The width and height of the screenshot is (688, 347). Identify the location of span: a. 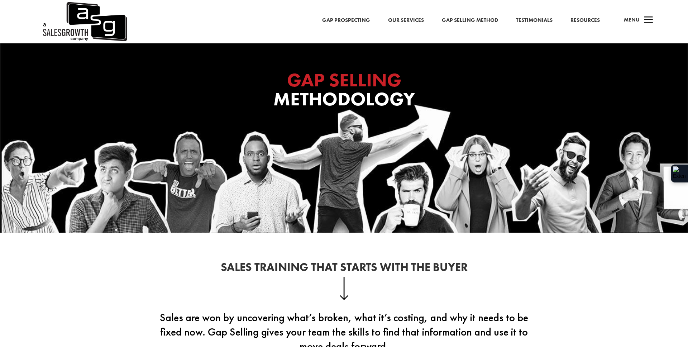
(649, 20).